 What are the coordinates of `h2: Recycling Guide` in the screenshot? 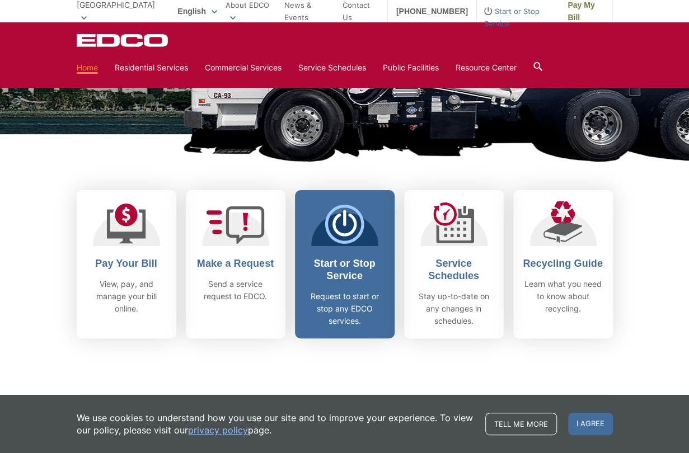 It's located at (563, 264).